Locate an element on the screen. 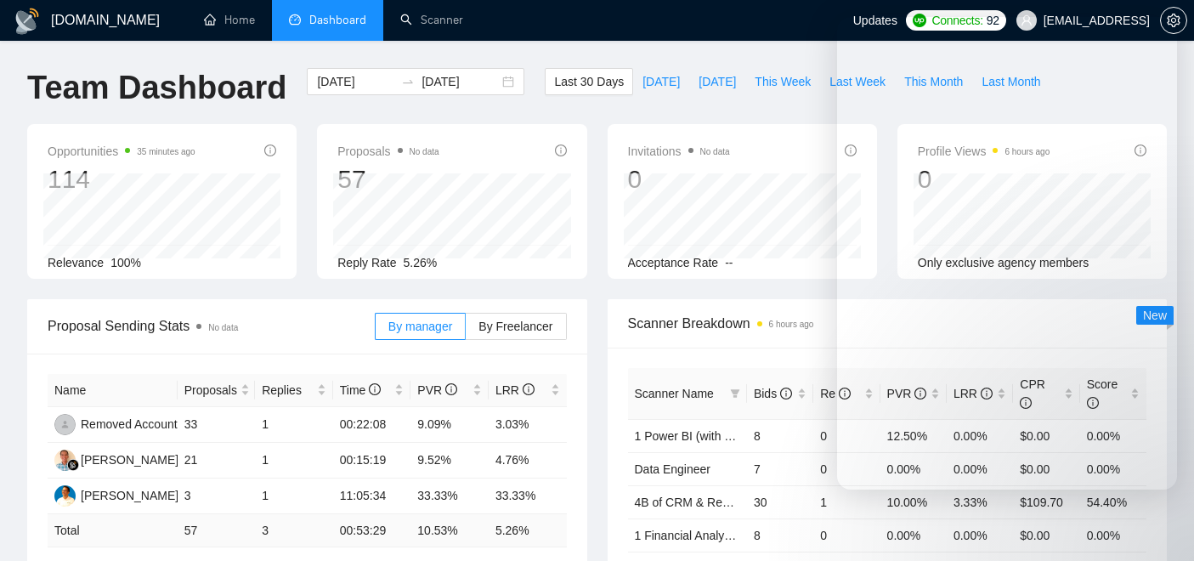 This screenshot has width=1194, height=561. img: upwork-logo.png is located at coordinates (919, 20).